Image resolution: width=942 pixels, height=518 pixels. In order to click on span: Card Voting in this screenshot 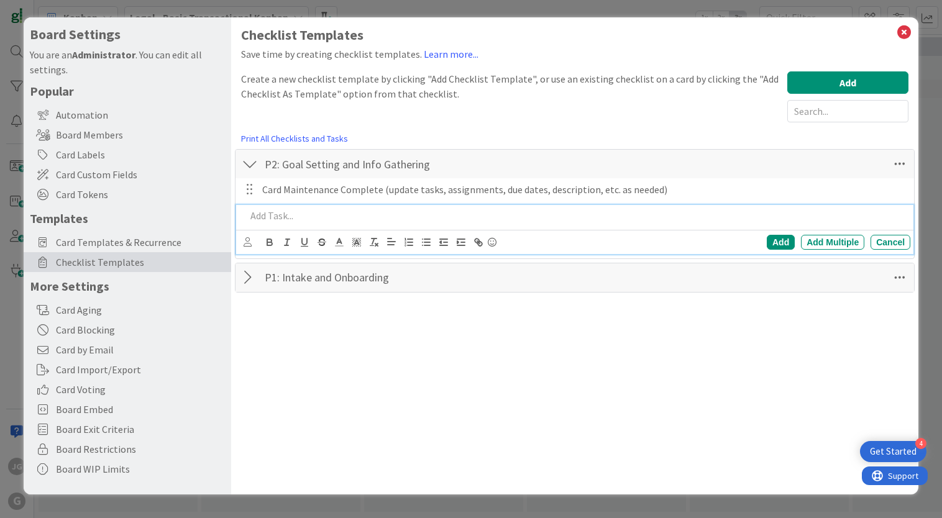, I will do `click(140, 390)`.